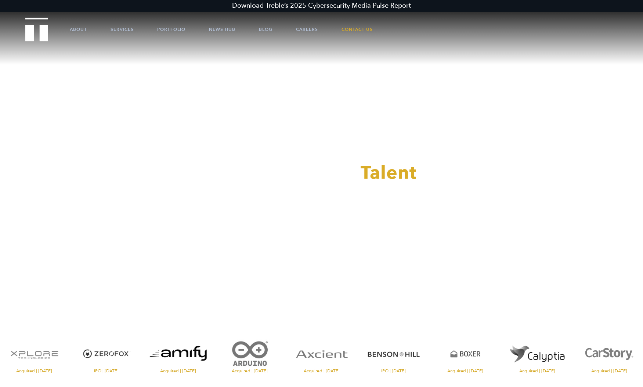  Describe the element at coordinates (106, 354) in the screenshot. I see `img: ZeroFox logo` at that location.